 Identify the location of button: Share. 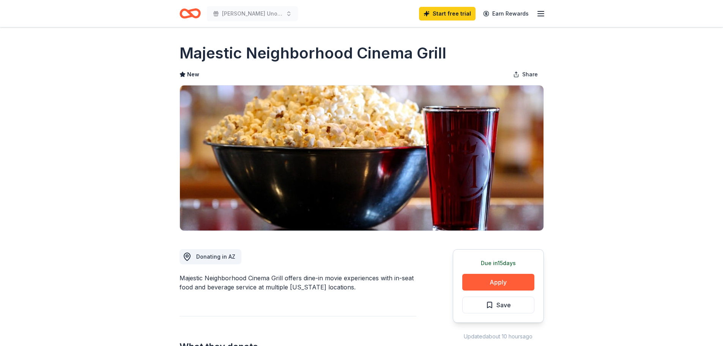
(526, 74).